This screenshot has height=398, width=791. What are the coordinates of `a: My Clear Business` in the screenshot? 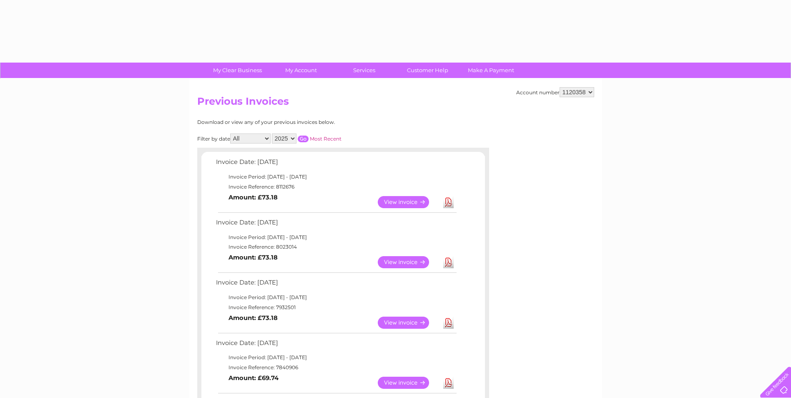 It's located at (237, 70).